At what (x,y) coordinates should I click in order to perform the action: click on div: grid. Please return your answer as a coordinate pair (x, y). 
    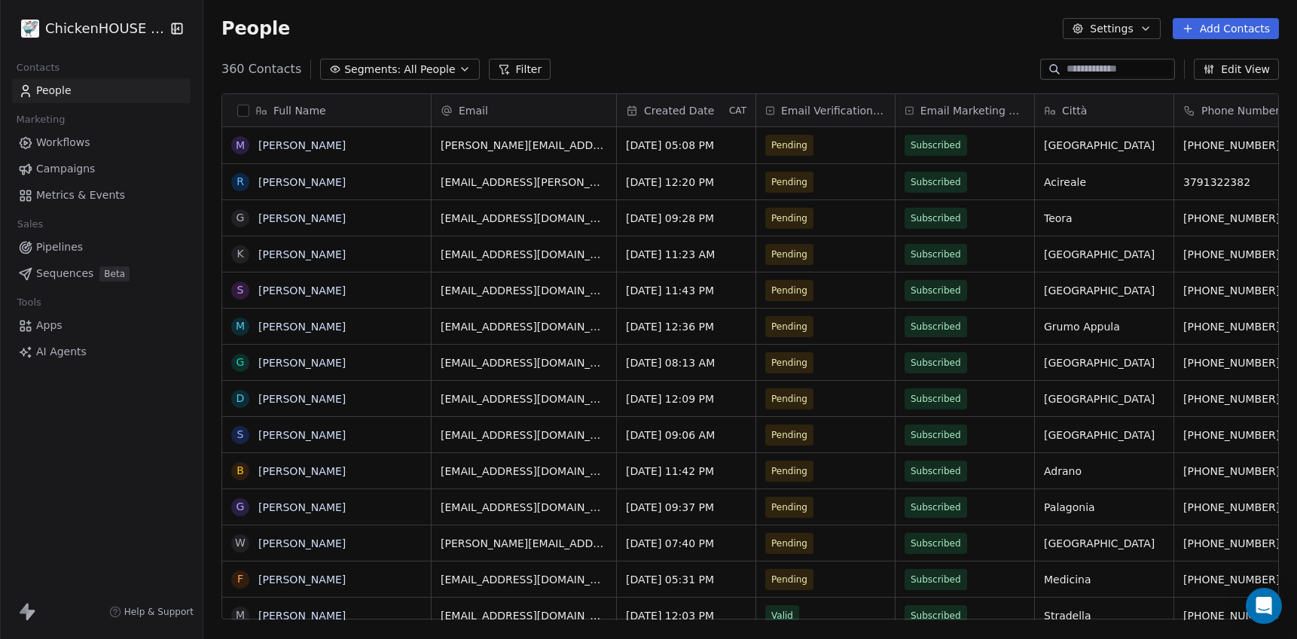
    Looking at the image, I should click on (327, 374).